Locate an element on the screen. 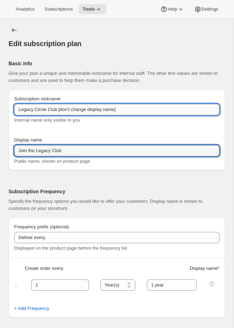 The width and height of the screenshot is (234, 328). p: Specify the frequency options you would like to offer your customers. Display name is shown to cu... is located at coordinates (114, 205).